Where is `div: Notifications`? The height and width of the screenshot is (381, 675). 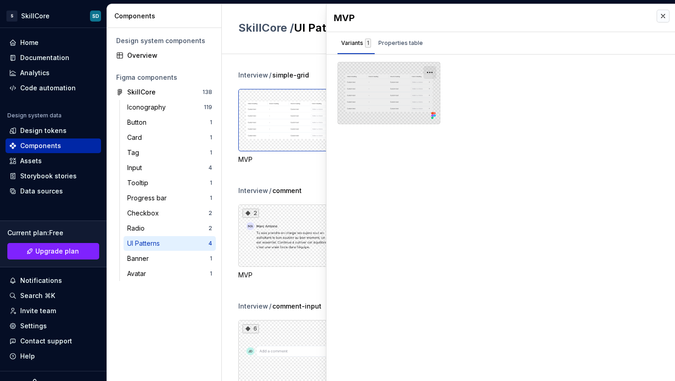 div: Notifications is located at coordinates (41, 281).